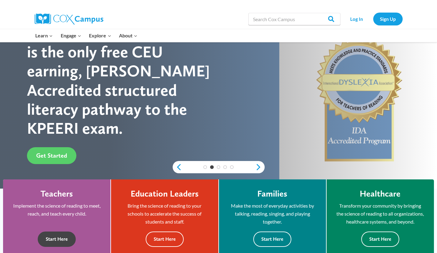  Describe the element at coordinates (69, 19) in the screenshot. I see `img: Cox Campus` at that location.